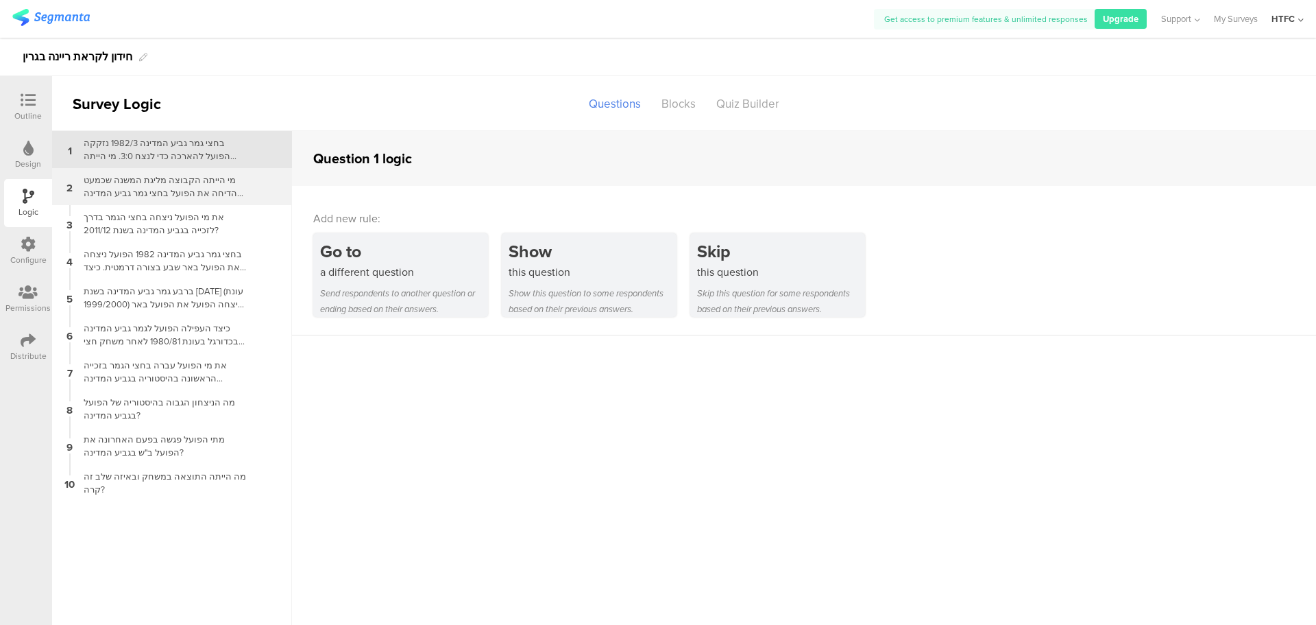 The width and height of the screenshot is (1316, 625). I want to click on div: Go to, so click(404, 251).